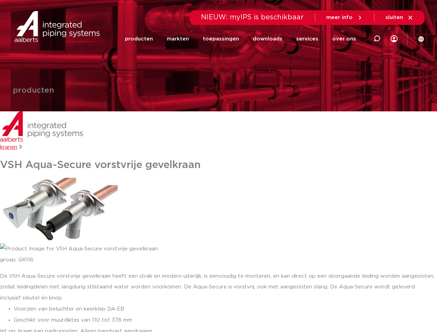 The width and height of the screenshot is (437, 332). Describe the element at coordinates (139, 39) in the screenshot. I see `a: producten` at that location.